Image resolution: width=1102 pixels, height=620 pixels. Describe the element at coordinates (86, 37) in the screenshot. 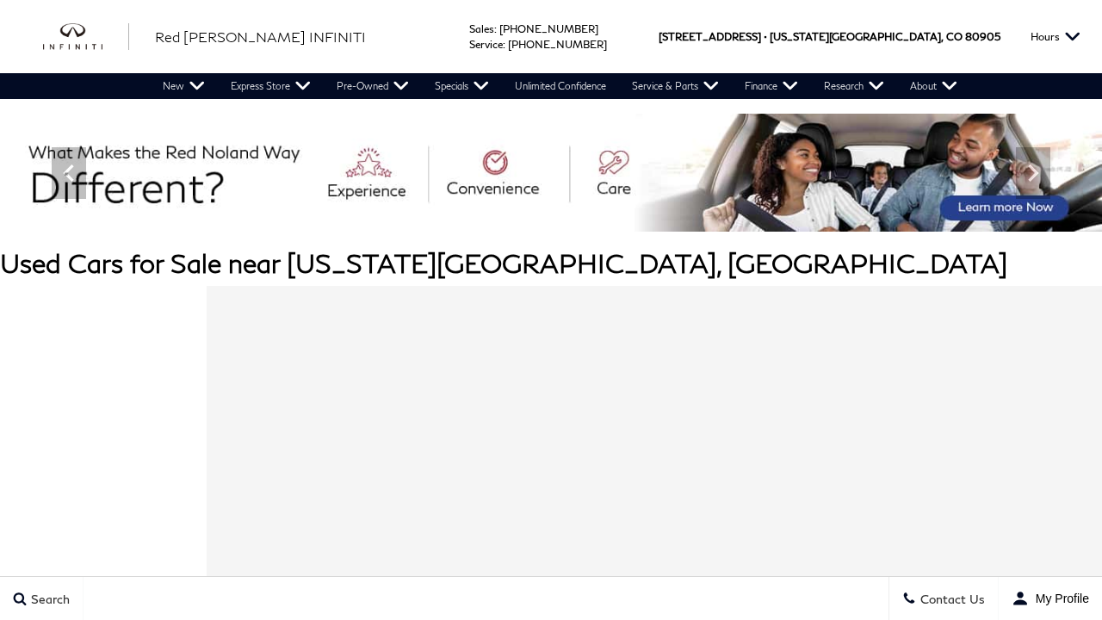

I see `a: infiniti` at that location.